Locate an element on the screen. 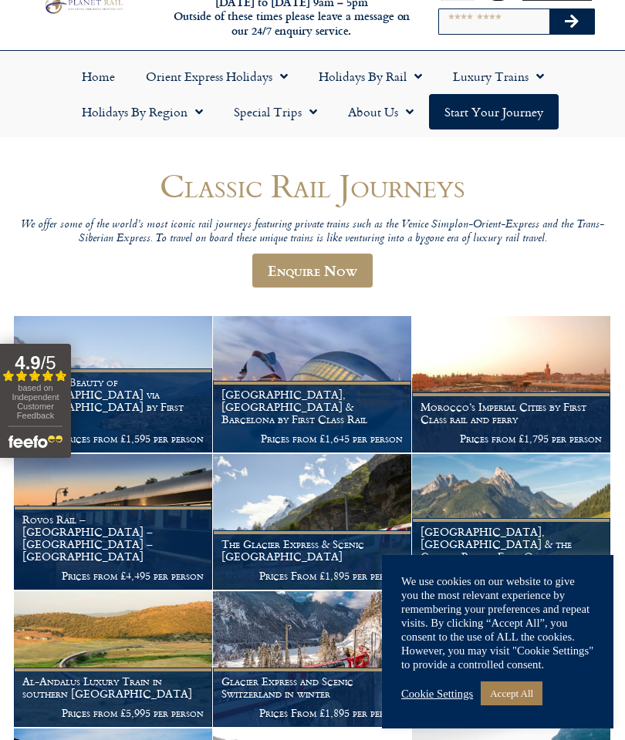 The image size is (625, 740). p: Prices from £1,595 per person is located at coordinates (113, 439).